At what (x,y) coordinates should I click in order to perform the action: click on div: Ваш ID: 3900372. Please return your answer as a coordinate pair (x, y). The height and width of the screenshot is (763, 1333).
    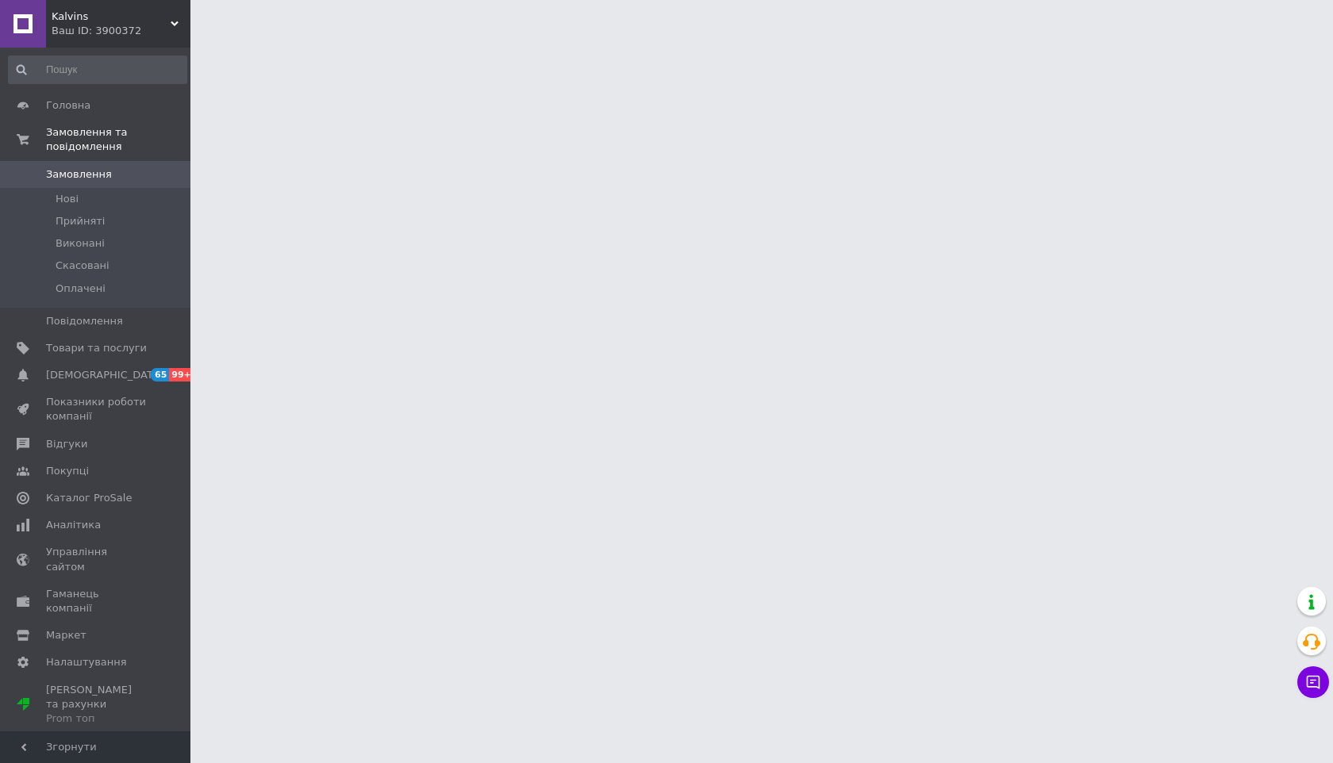
    Looking at the image, I should click on (121, 31).